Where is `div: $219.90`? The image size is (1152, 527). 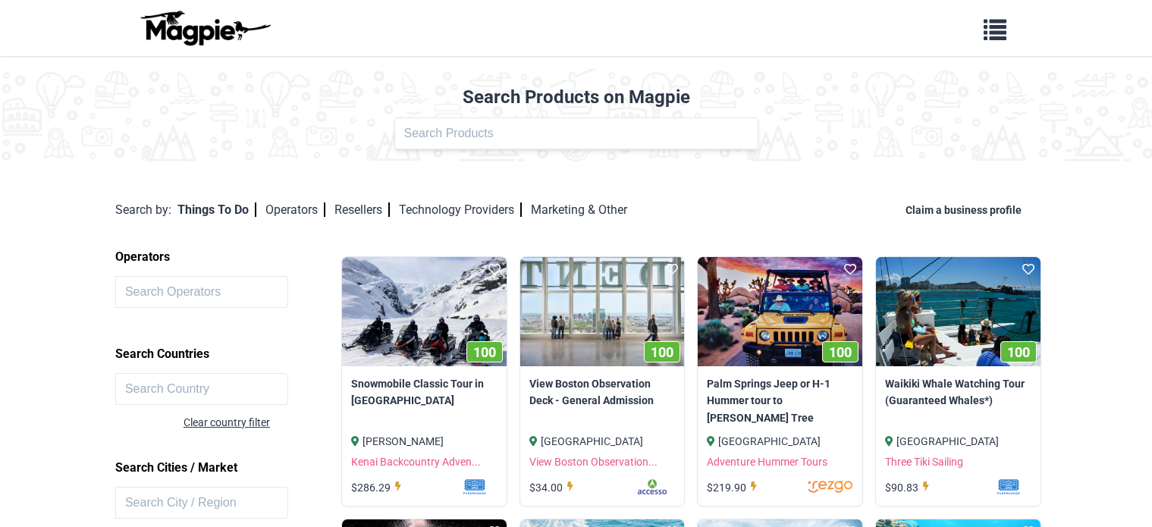 div: $219.90 is located at coordinates (734, 487).